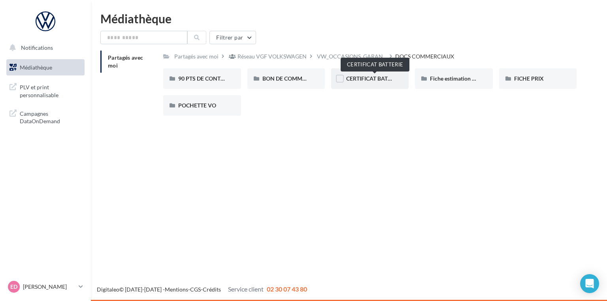  I want to click on span: VW_OCCASIONS_GARAN..., so click(352, 57).